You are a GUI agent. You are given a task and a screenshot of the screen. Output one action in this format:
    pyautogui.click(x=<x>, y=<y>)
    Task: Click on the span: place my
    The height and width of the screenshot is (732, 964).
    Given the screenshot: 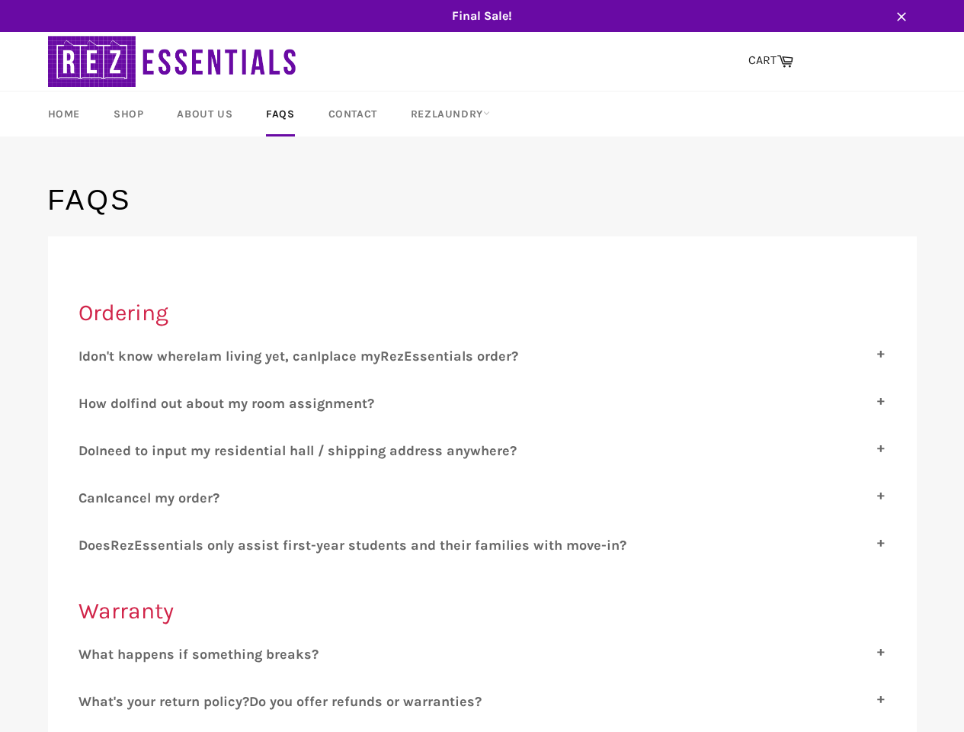 What is the action you would take?
    pyautogui.click(x=351, y=356)
    